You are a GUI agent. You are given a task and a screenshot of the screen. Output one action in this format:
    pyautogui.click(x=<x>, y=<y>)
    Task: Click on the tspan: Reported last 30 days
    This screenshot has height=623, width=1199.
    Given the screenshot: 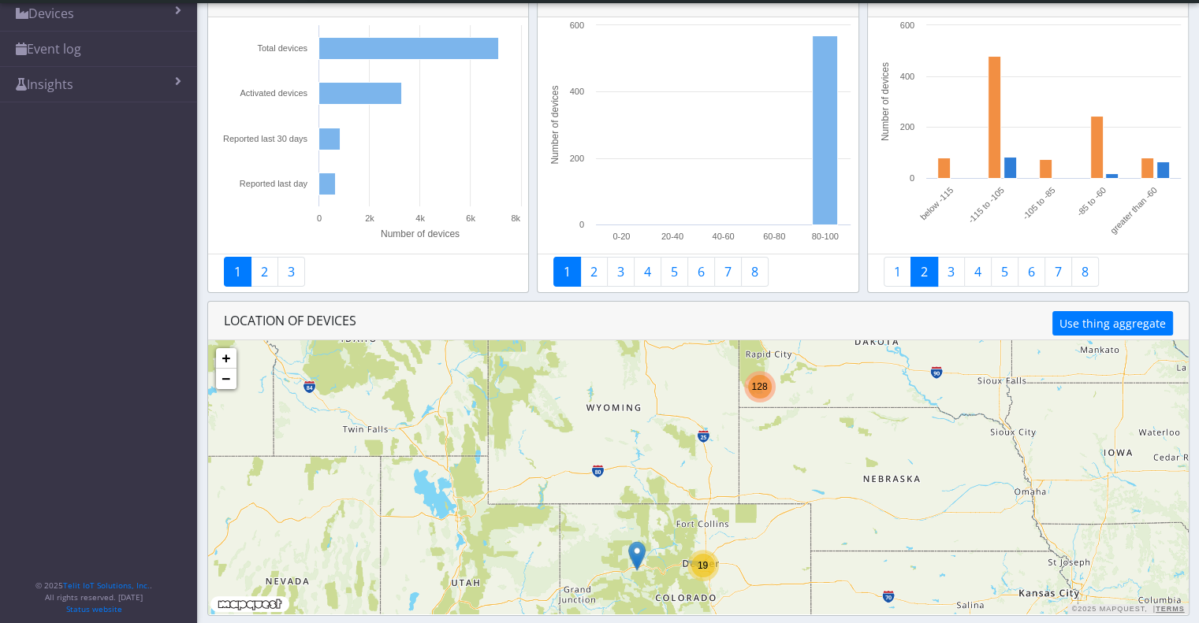 What is the action you would take?
    pyautogui.click(x=265, y=139)
    